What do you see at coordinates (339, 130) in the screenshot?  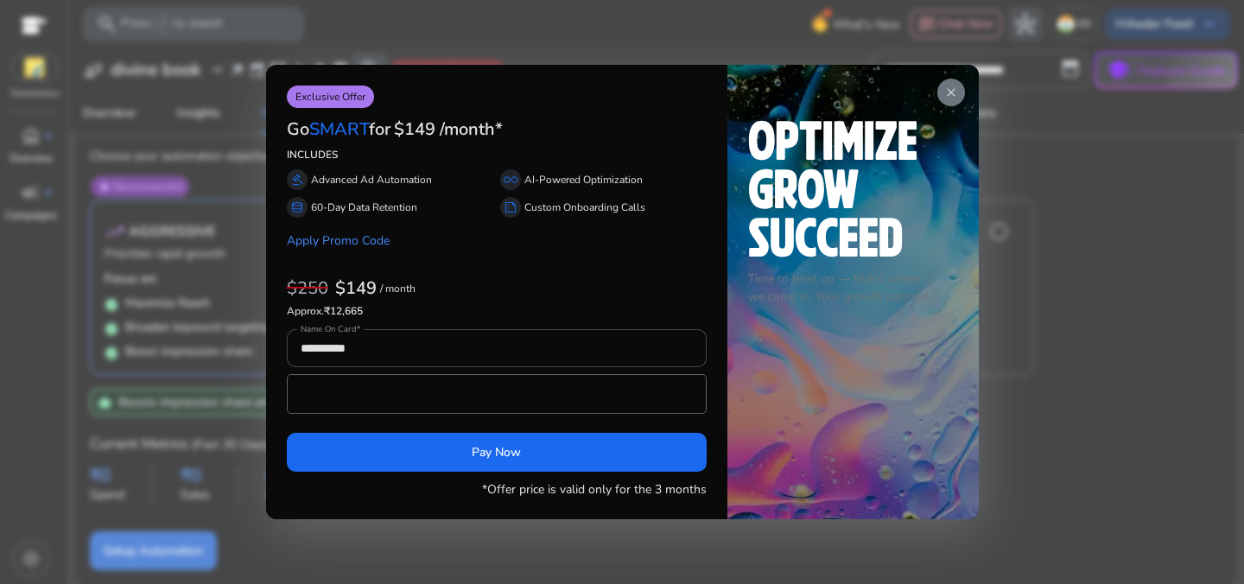 I see `h3: Go for` at bounding box center [339, 130].